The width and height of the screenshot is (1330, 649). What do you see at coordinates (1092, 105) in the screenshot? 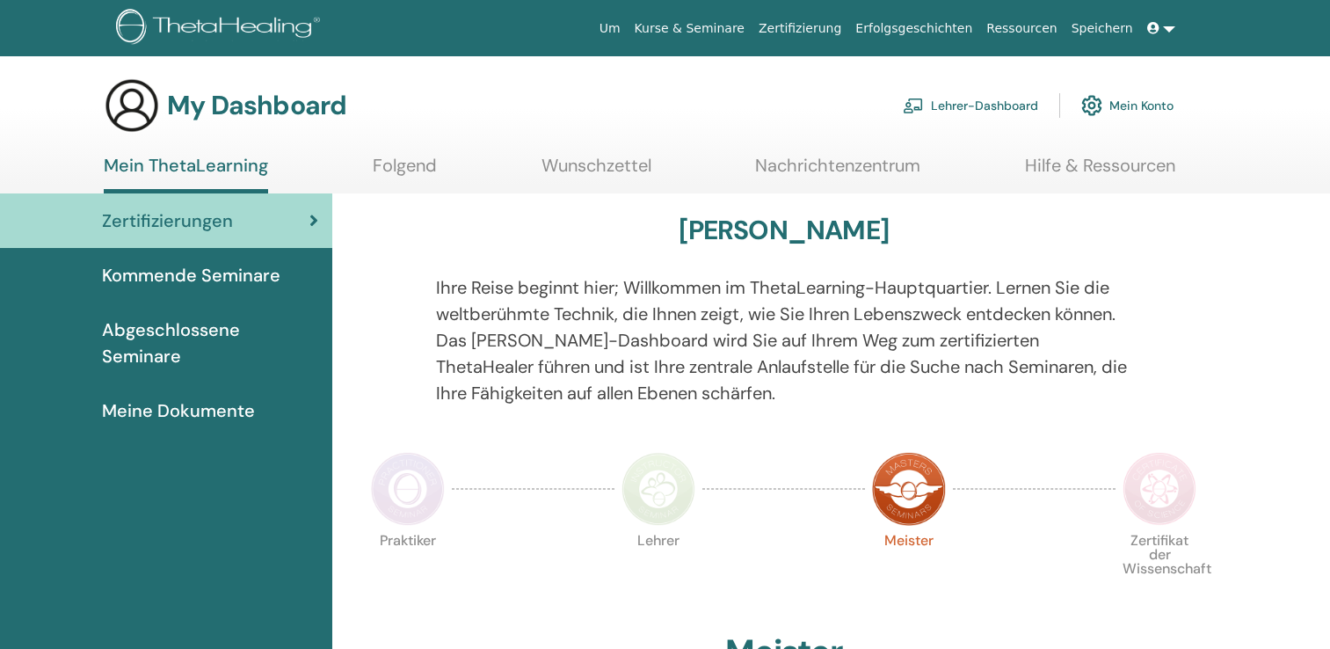
I see `img: cog.svg` at bounding box center [1092, 105].